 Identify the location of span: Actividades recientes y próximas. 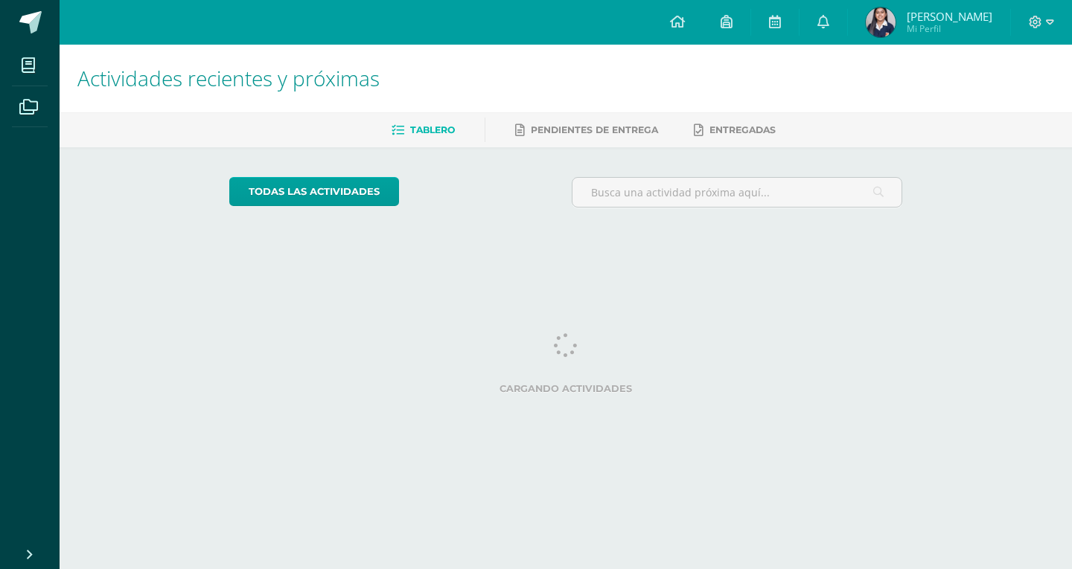
(228, 78).